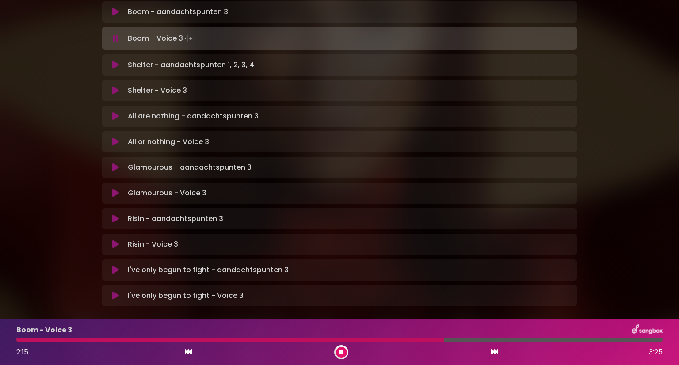 This screenshot has width=679, height=365. Describe the element at coordinates (647, 330) in the screenshot. I see `img: songbox-logo-white.png` at that location.